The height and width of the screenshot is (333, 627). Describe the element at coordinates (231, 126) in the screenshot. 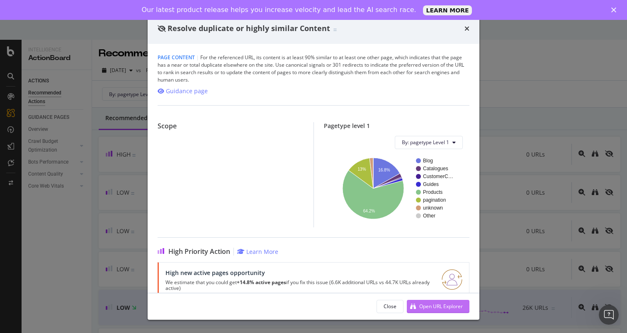

I see `div: Scope` at that location.